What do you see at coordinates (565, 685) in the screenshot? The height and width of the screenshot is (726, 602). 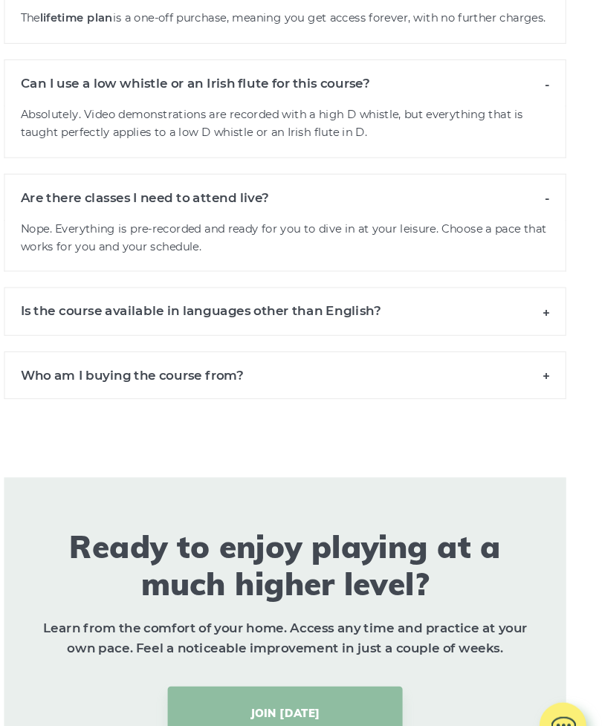 I see `img: chat.svg` at bounding box center [565, 685].